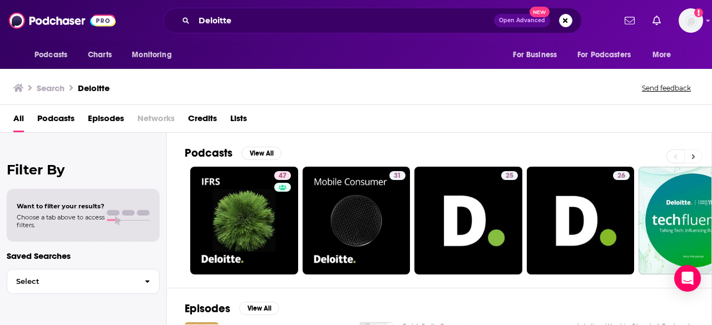  Describe the element at coordinates (61, 221) in the screenshot. I see `span: Choose a tab above to access filters.` at that location.